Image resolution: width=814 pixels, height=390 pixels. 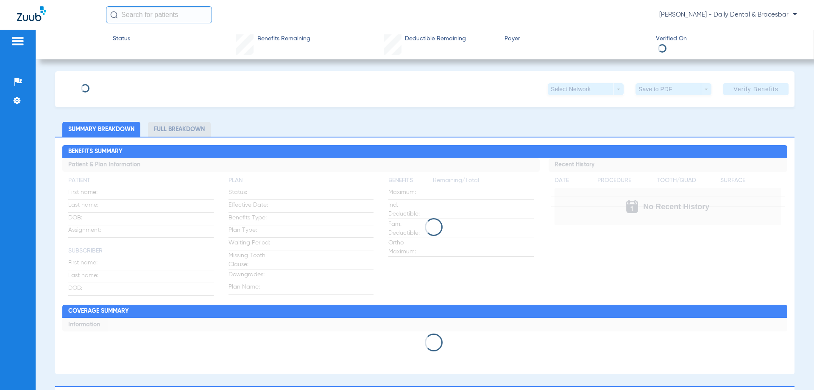 I want to click on li: Summary Breakdown, so click(x=101, y=129).